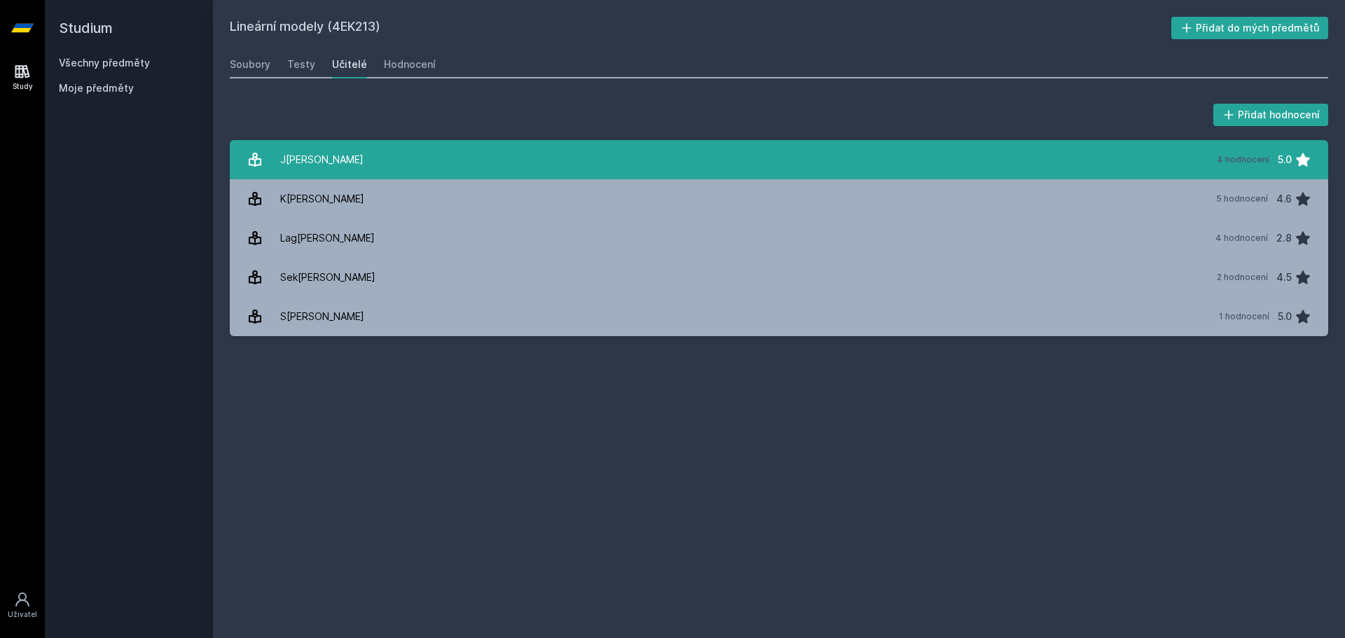 The height and width of the screenshot is (638, 1345). Describe the element at coordinates (410, 64) in the screenshot. I see `a: Hodnocení` at that location.